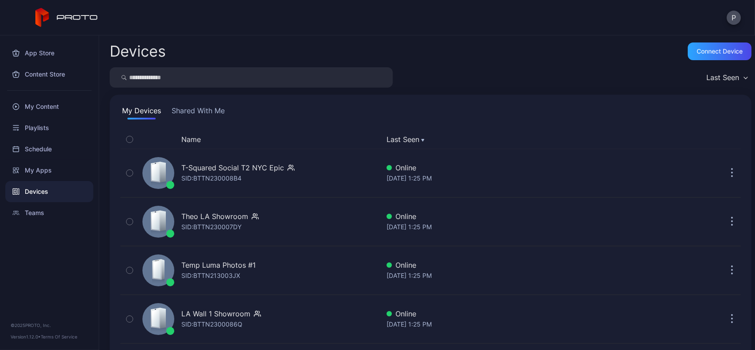  I want to click on div: App Store, so click(49, 53).